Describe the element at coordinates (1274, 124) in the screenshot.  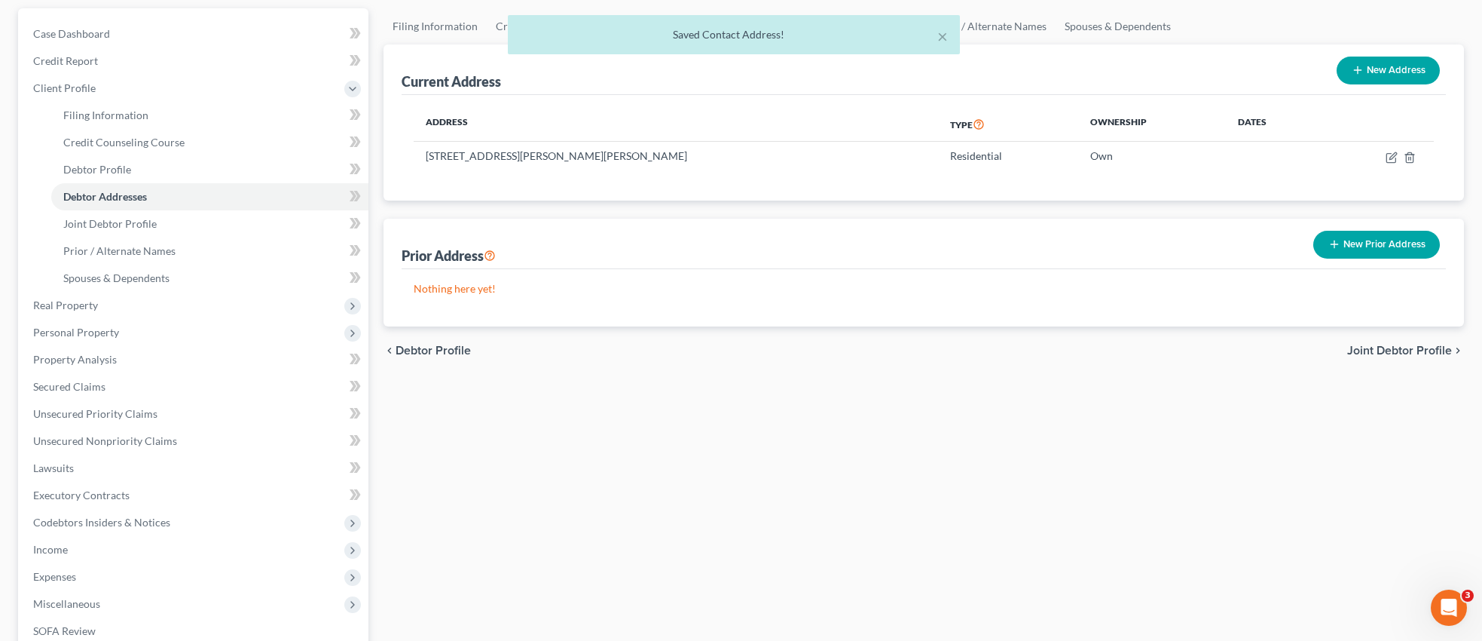
I see `th: Dates` at that location.